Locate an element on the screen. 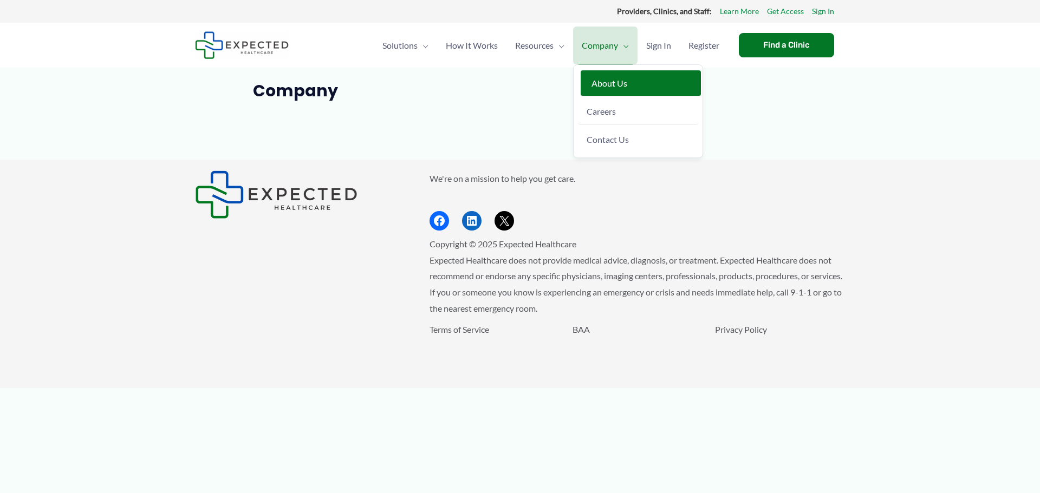 The width and height of the screenshot is (1040, 493). a: Careers is located at coordinates (638, 112).